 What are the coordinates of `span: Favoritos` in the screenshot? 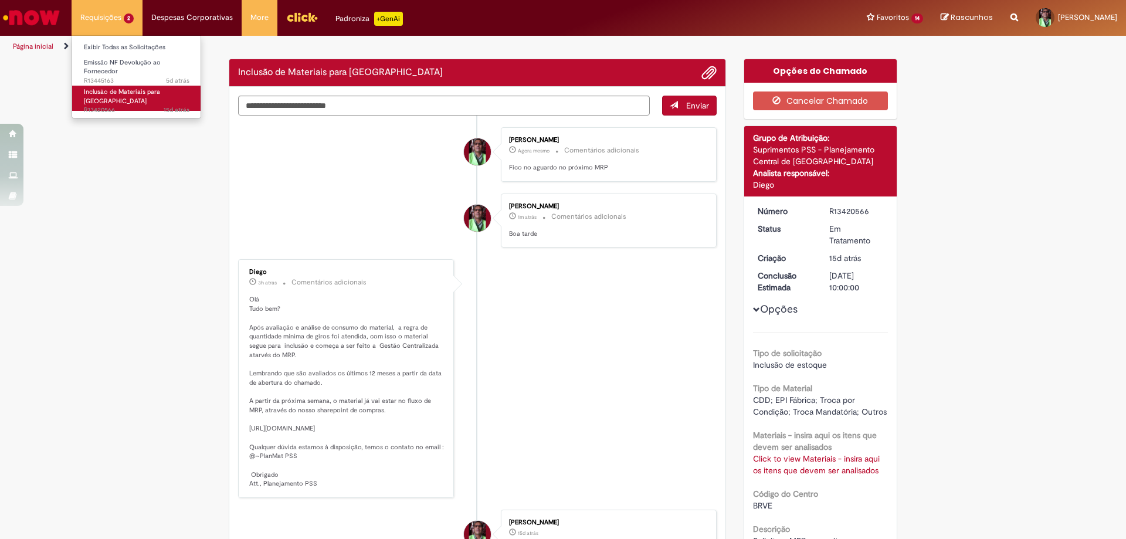 It's located at (893, 18).